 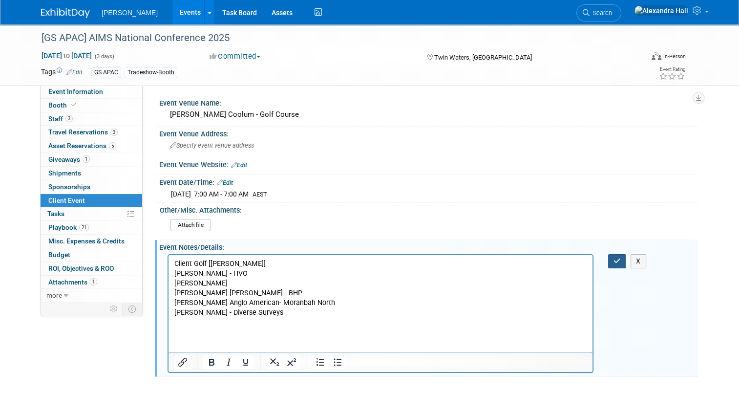 I want to click on span: Asset Reservations, so click(x=82, y=146).